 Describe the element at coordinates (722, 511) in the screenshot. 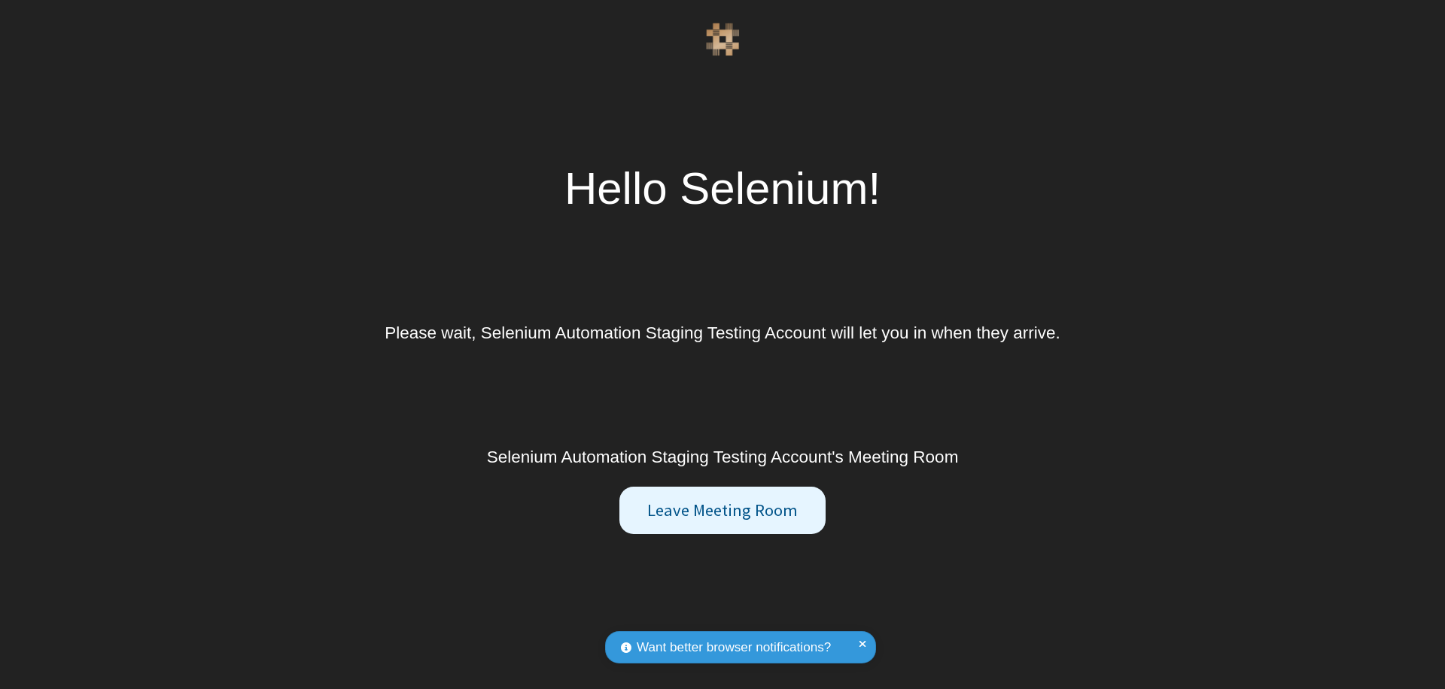

I see `button: Leave Meeting Room` at that location.